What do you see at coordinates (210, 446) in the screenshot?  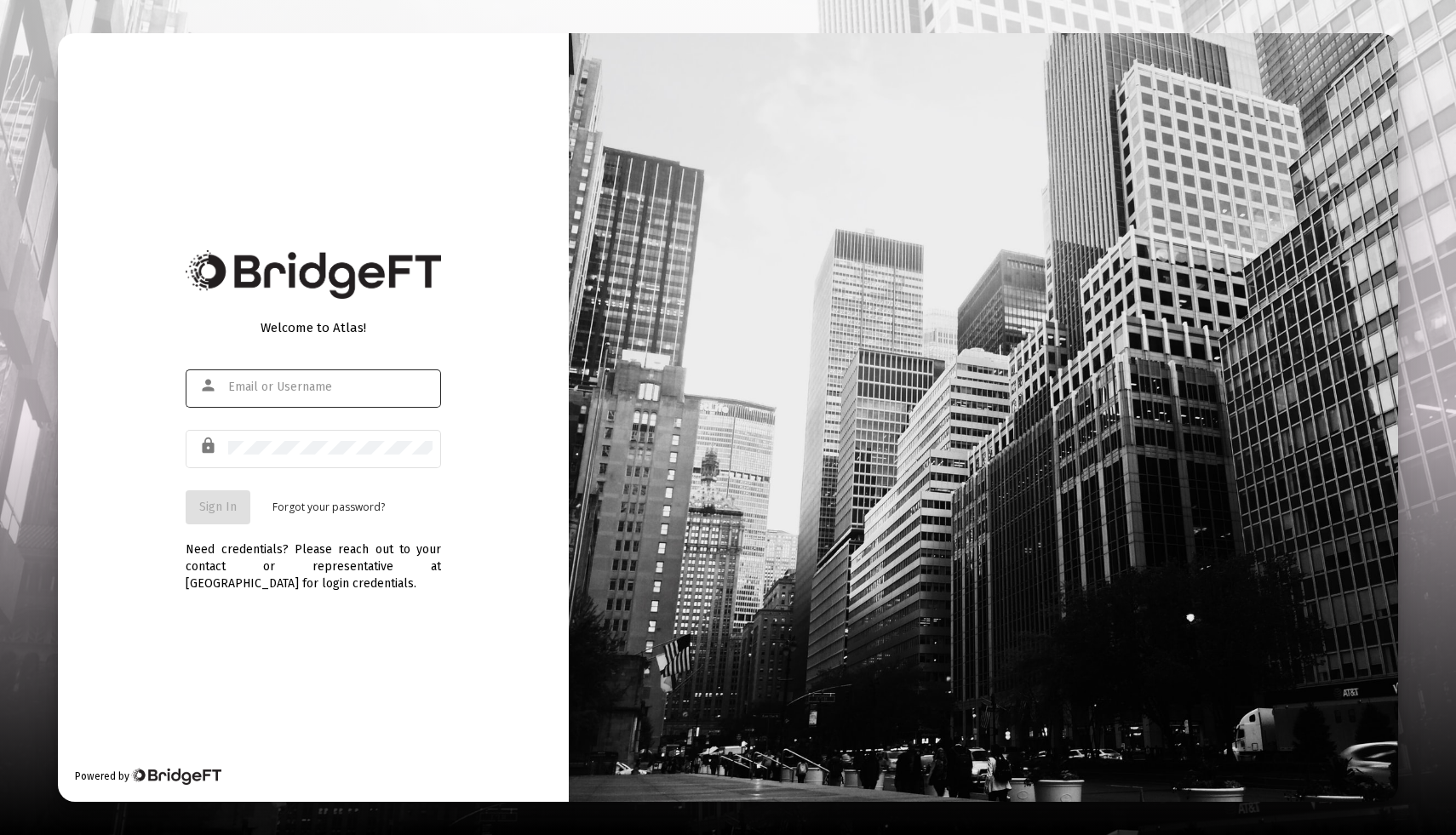 I see `mat-icon: lock` at bounding box center [210, 446].